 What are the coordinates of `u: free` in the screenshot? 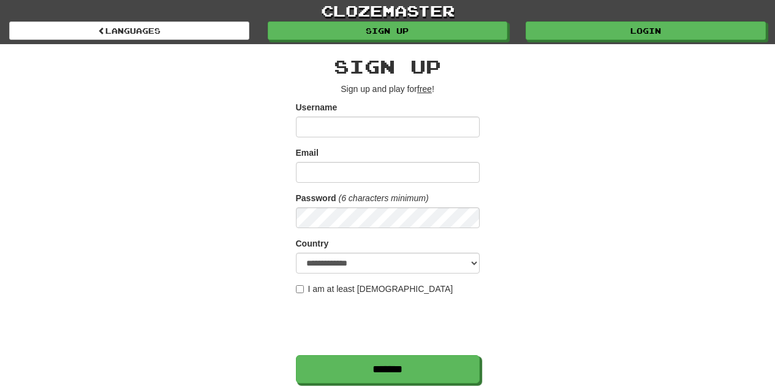 It's located at (424, 89).